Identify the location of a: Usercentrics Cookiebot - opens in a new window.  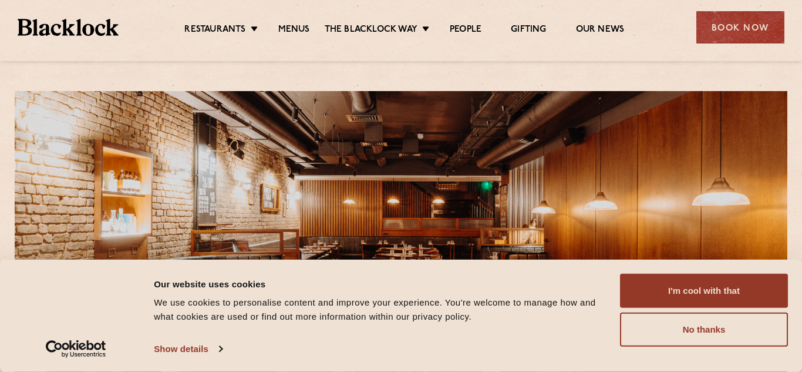
(76, 349).